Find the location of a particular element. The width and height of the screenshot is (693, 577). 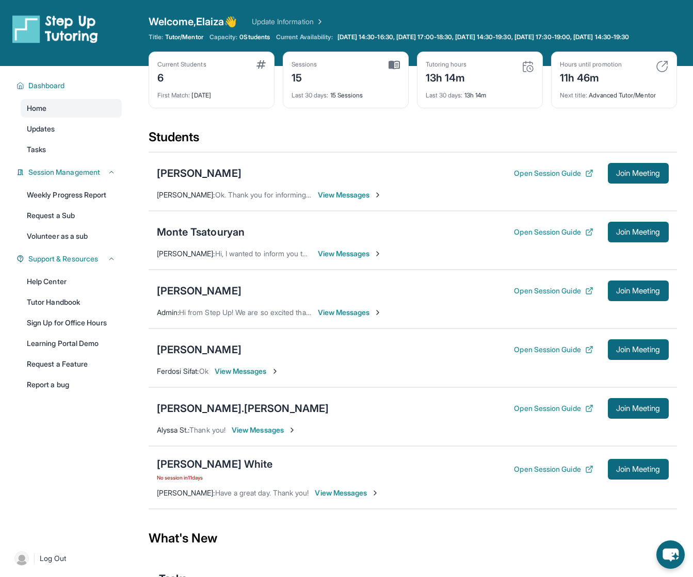

a: Learning Portal Demo is located at coordinates (71, 344).